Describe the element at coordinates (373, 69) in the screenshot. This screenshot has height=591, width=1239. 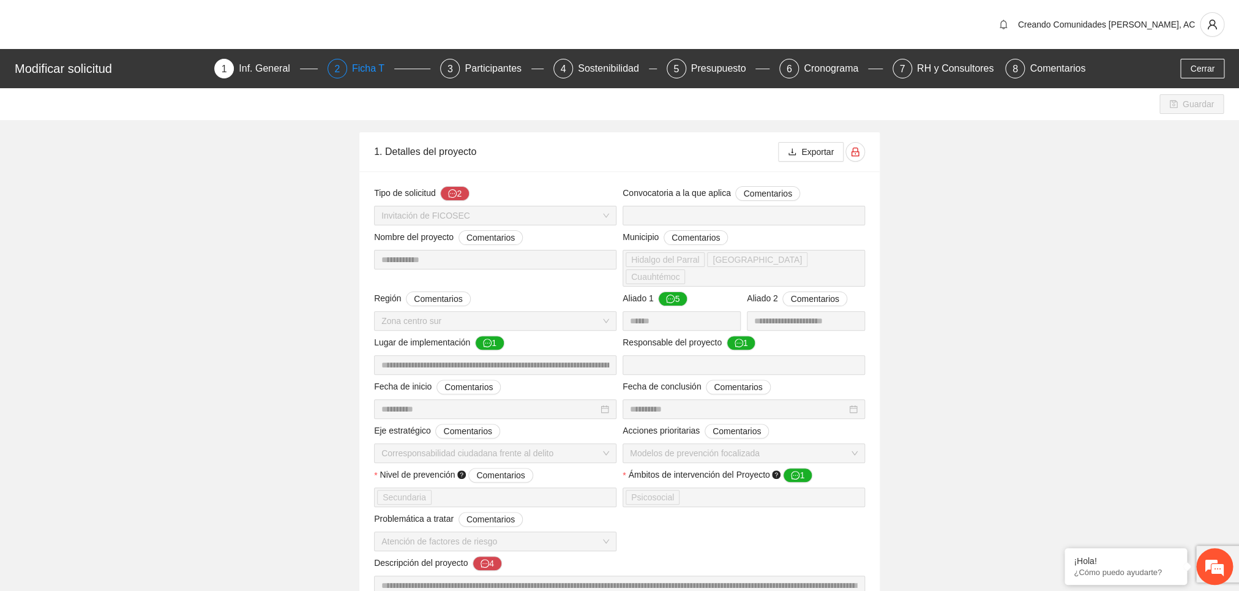
I see `div: Ficha T` at that location.